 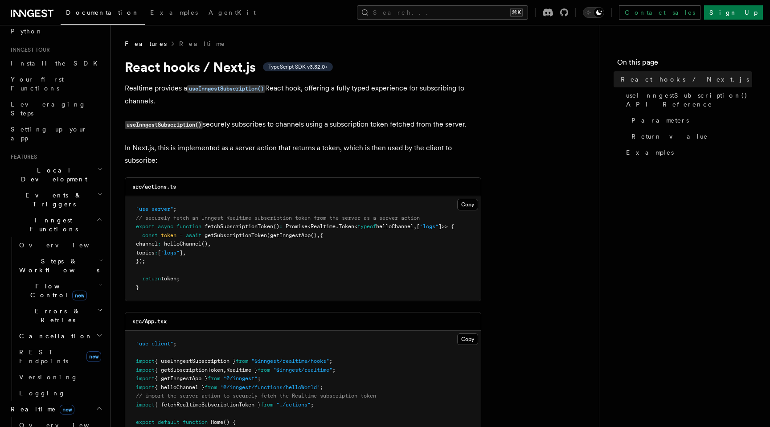 What do you see at coordinates (60, 316) in the screenshot?
I see `button: Errors & Retries` at bounding box center [60, 316].